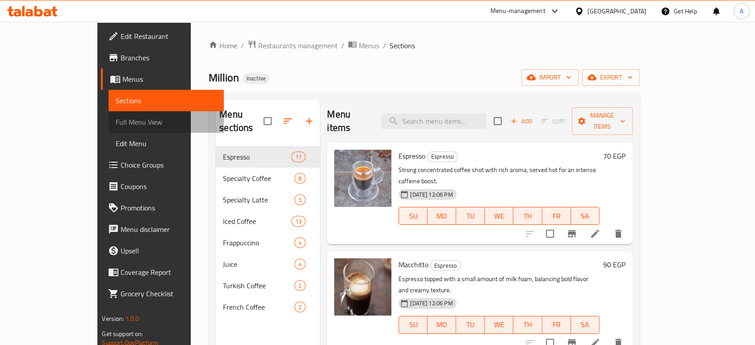 The width and height of the screenshot is (755, 345). Describe the element at coordinates (162, 58) in the screenshot. I see `a: Branches` at that location.